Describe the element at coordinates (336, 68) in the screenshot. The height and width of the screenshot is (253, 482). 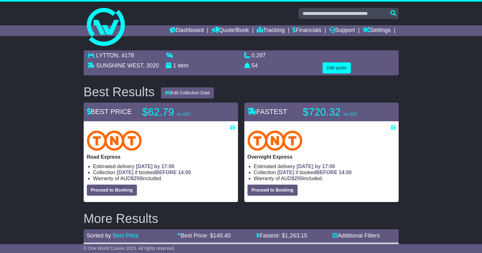
I see `button: Edit quote` at that location.